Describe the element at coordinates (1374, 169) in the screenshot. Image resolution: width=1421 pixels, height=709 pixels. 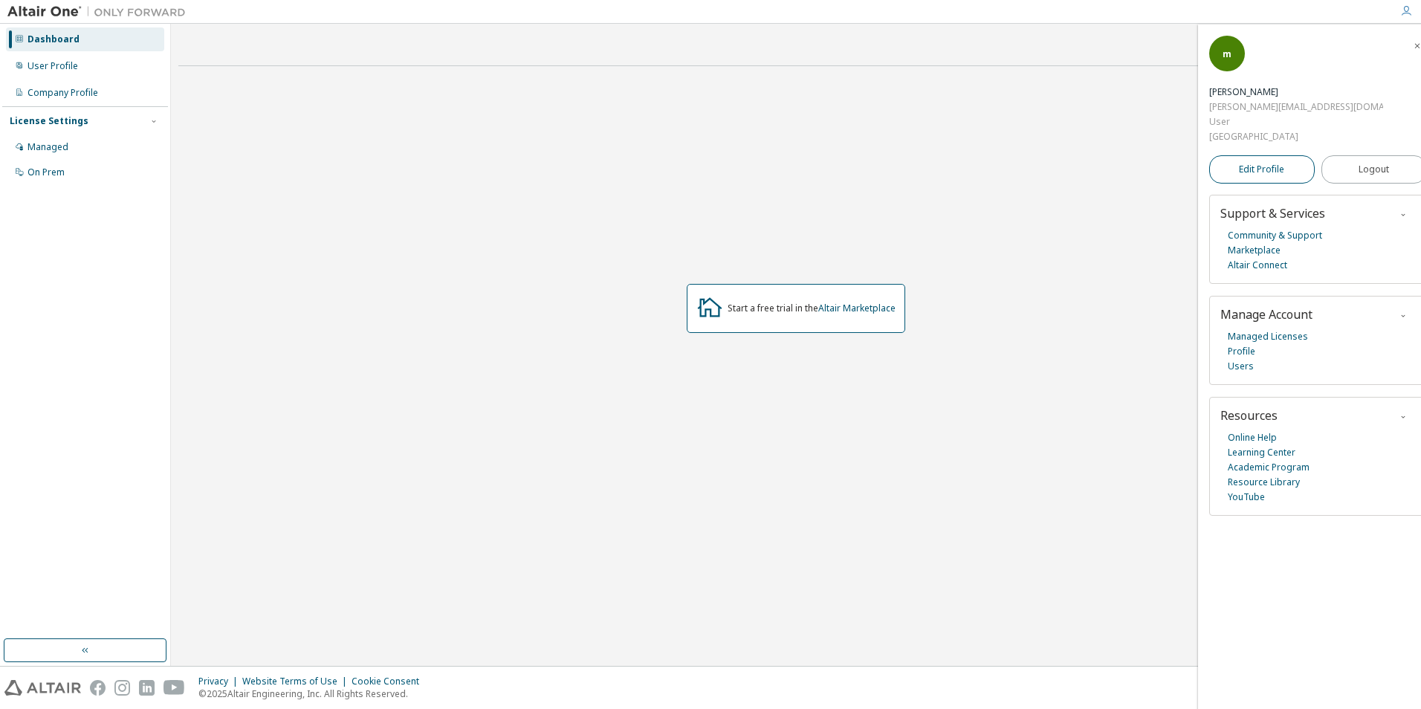
I see `span: Logout` at that location.